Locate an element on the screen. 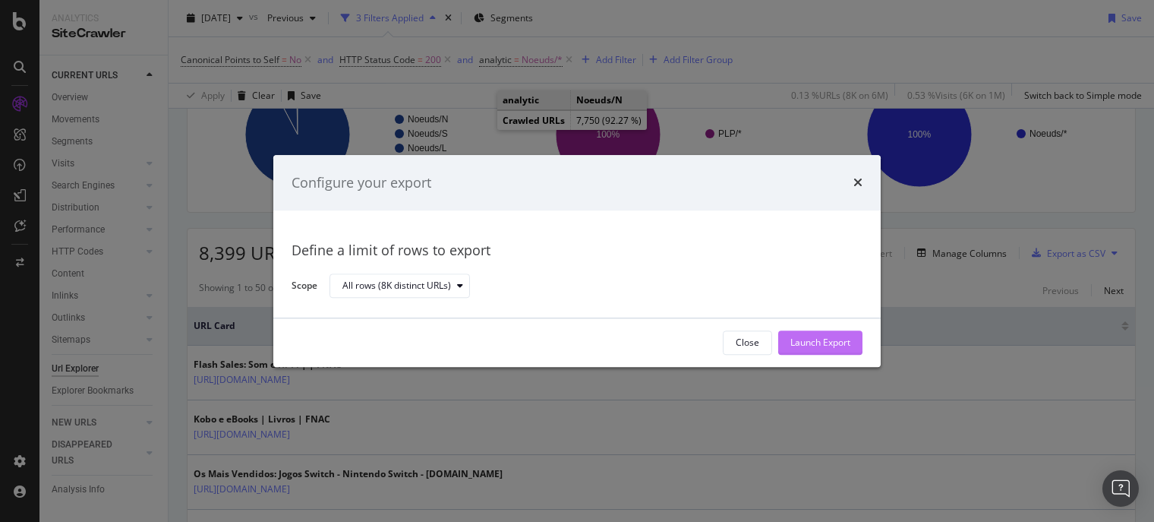 Image resolution: width=1154 pixels, height=522 pixels. div: Open Intercom Messenger is located at coordinates (1121, 488).